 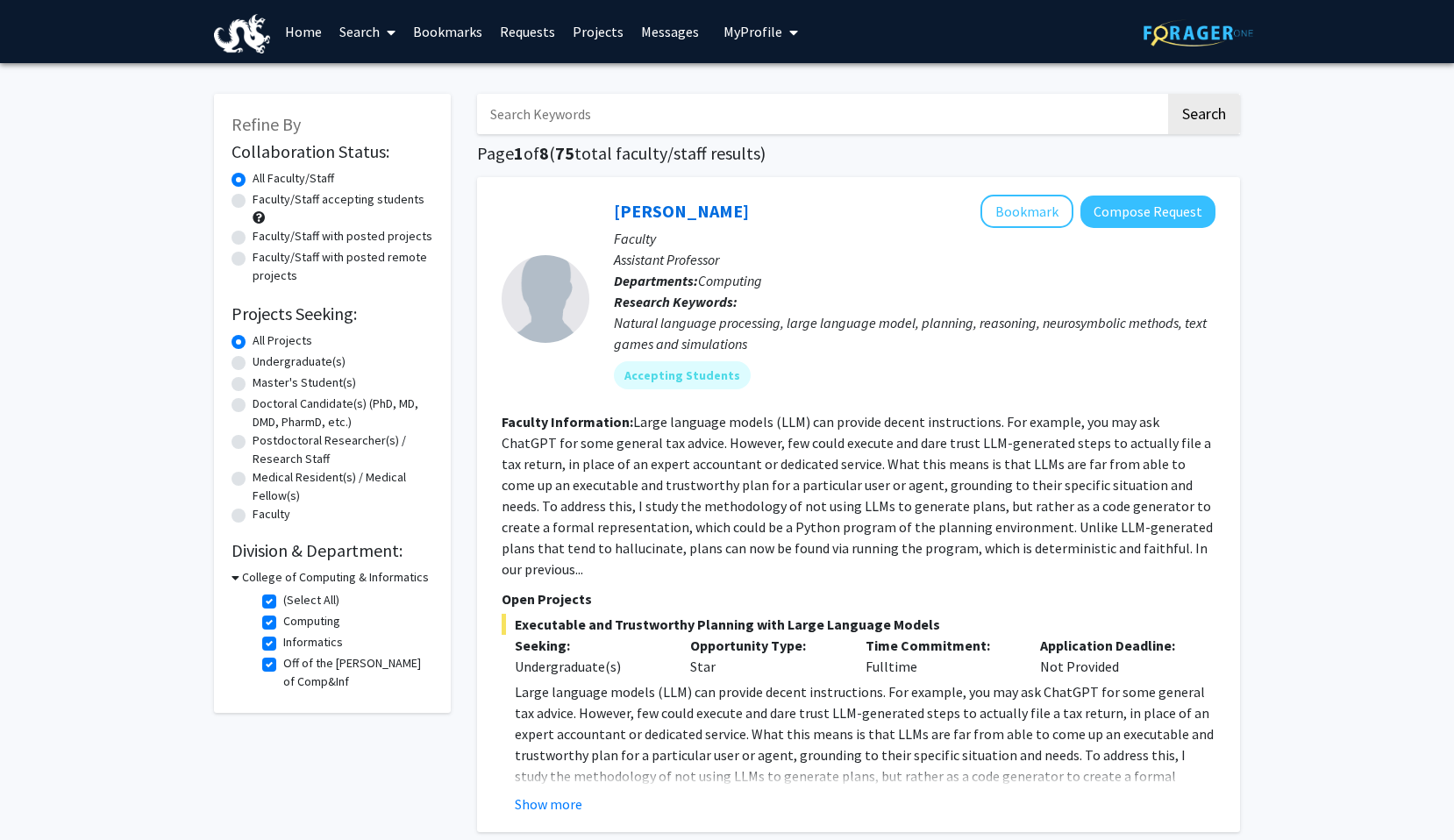 I want to click on a: Home, so click(x=303, y=32).